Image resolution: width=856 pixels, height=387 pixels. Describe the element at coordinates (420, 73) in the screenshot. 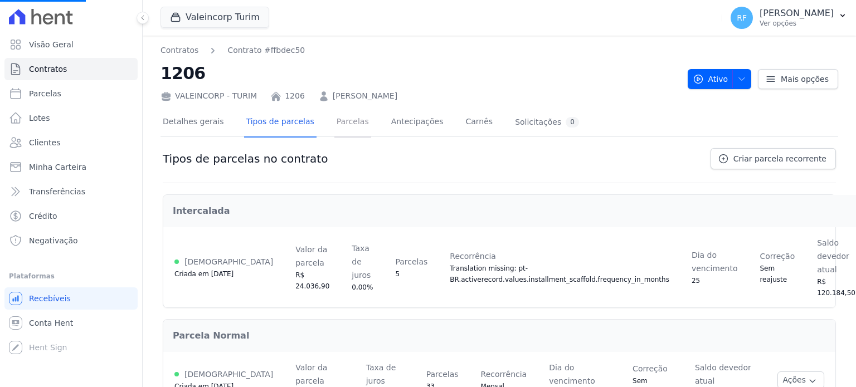

I see `h2: 1206` at that location.